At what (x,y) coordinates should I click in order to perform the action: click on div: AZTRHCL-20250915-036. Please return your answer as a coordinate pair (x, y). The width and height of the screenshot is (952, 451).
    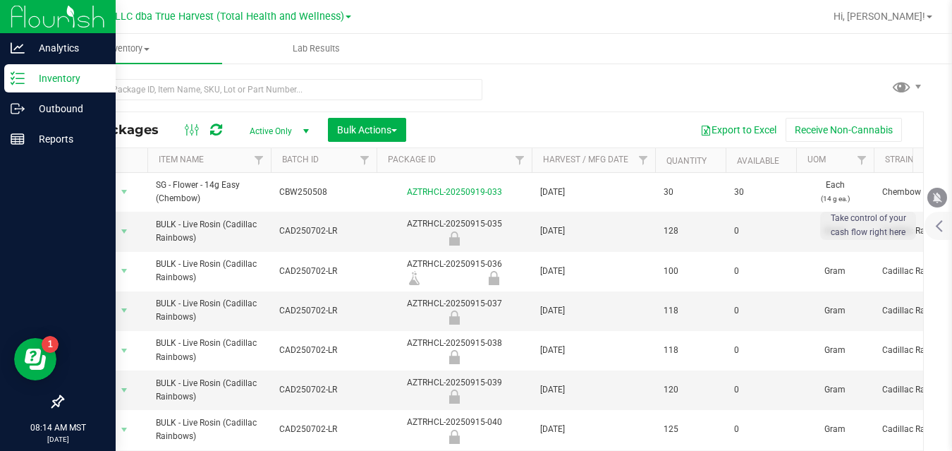
    Looking at the image, I should click on (454, 271).